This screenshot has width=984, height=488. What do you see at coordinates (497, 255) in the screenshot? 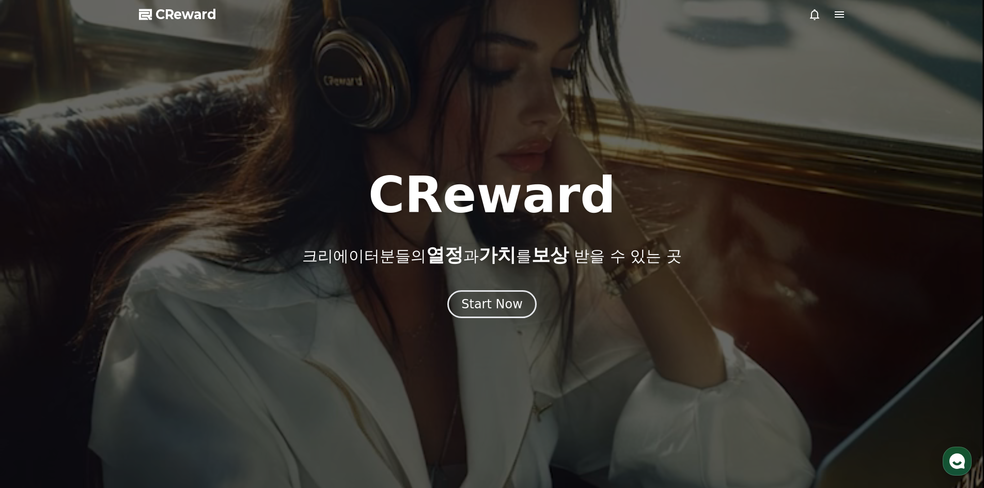
I see `span: 가치` at bounding box center [497, 255].